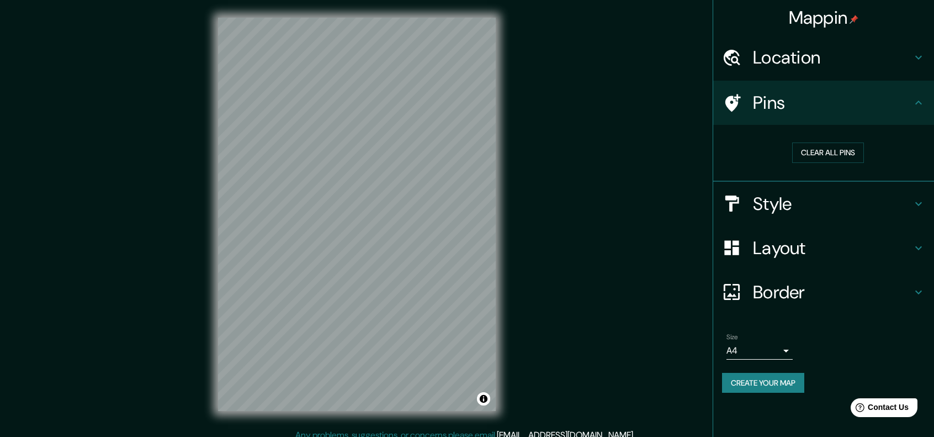 The width and height of the screenshot is (934, 437). What do you see at coordinates (824, 18) in the screenshot?
I see `h4: Mappin` at bounding box center [824, 18].